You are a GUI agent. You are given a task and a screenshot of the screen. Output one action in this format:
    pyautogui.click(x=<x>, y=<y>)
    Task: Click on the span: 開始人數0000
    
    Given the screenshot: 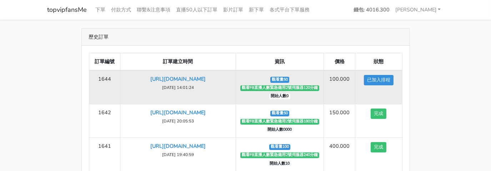 What is the action you would take?
    pyautogui.click(x=279, y=130)
    